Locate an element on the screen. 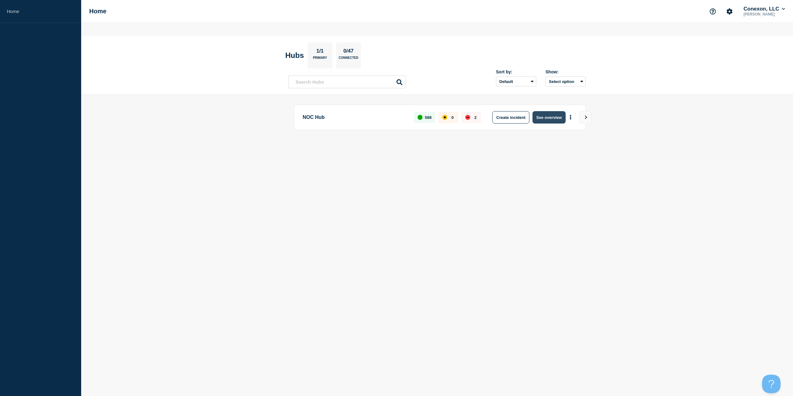  h2: Hubs is located at coordinates (295, 55).